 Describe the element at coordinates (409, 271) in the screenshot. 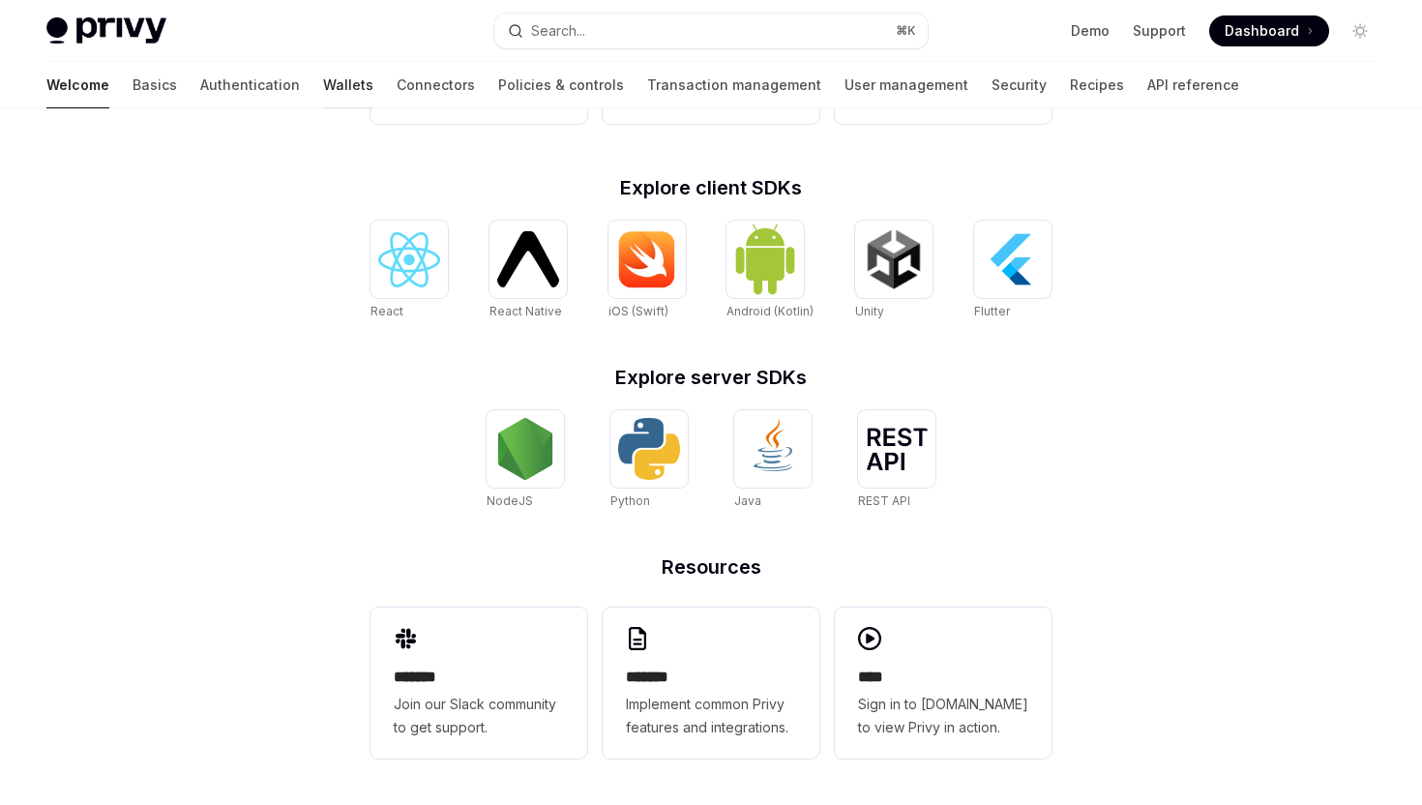

I see `a: ReactReact` at that location.